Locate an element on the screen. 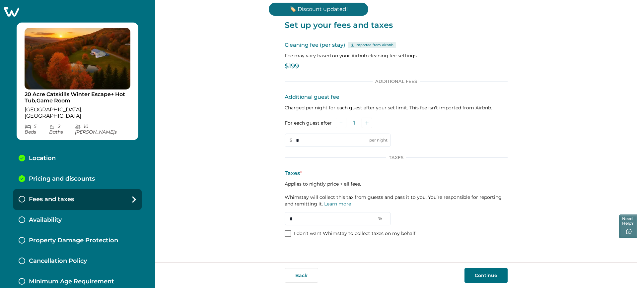 This screenshot has width=637, height=288. p: Availability is located at coordinates (45, 220).